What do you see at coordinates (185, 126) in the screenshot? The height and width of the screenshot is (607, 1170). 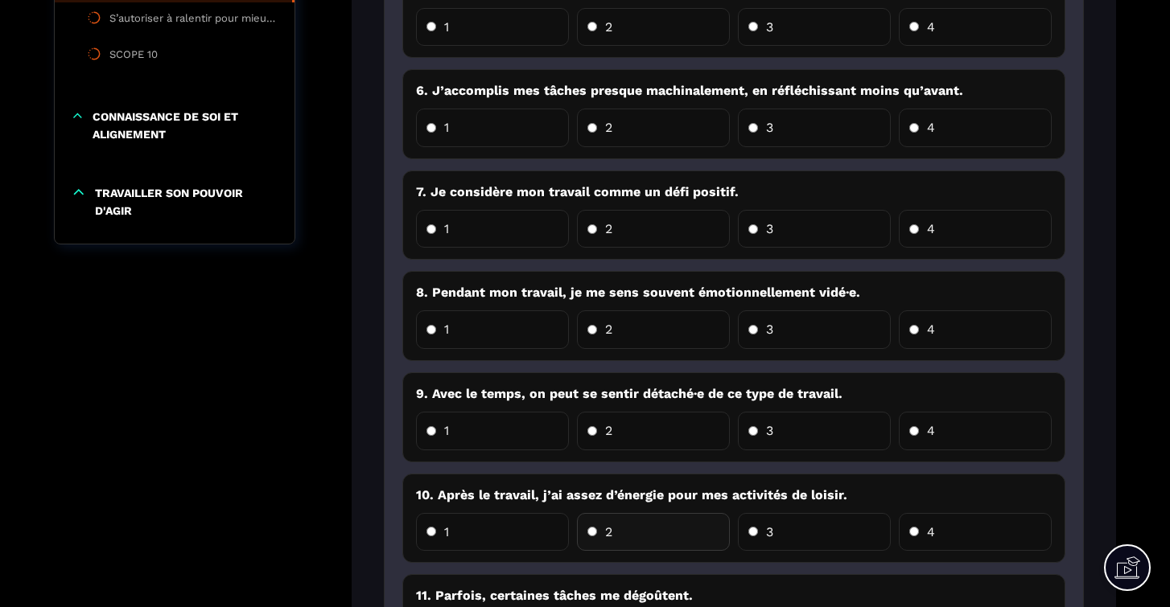 I see `p: CONNAISSANCE DE SOI ET ALIGNEMENT` at bounding box center [185, 126].